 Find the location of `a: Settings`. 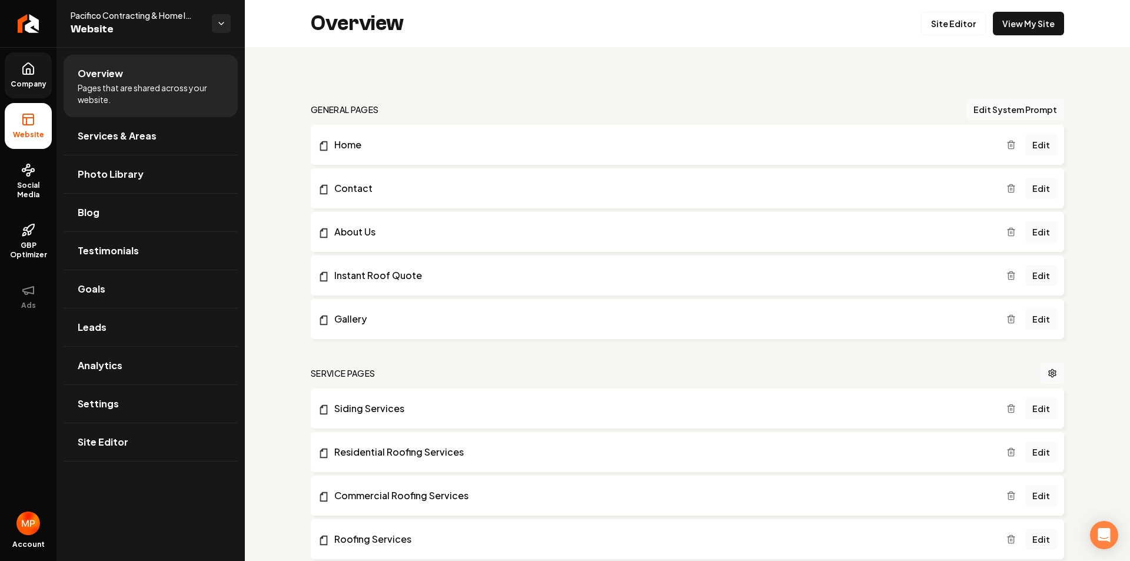

a: Settings is located at coordinates (151, 404).